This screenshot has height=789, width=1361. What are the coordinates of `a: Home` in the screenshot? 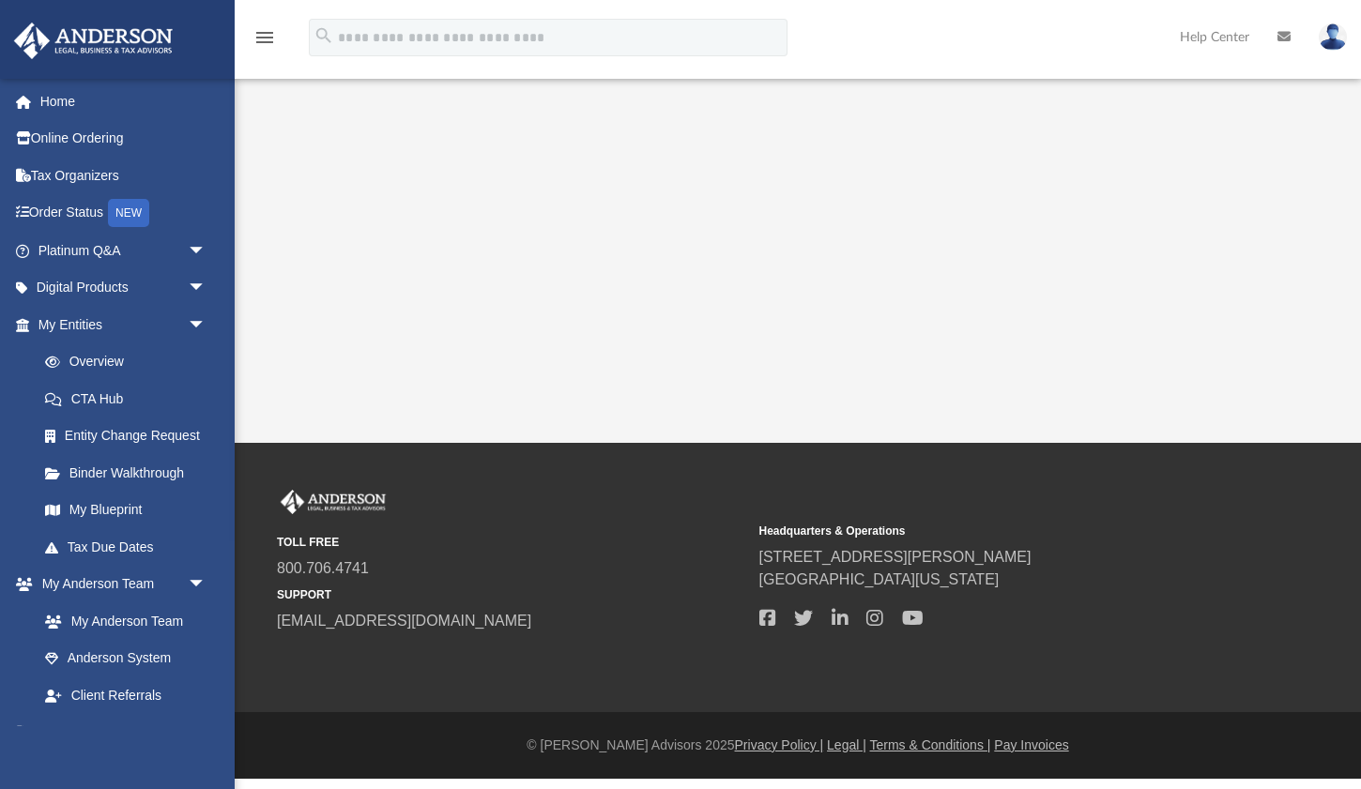 It's located at (124, 101).